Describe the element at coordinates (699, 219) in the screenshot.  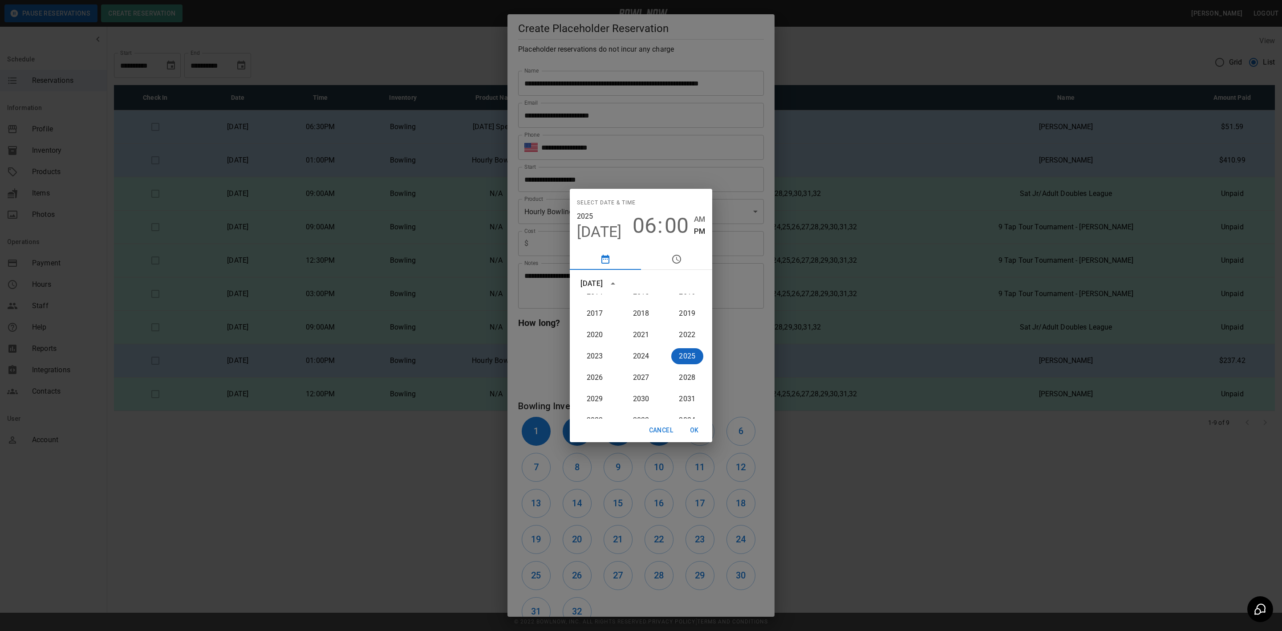
I see `span: AM` at that location.